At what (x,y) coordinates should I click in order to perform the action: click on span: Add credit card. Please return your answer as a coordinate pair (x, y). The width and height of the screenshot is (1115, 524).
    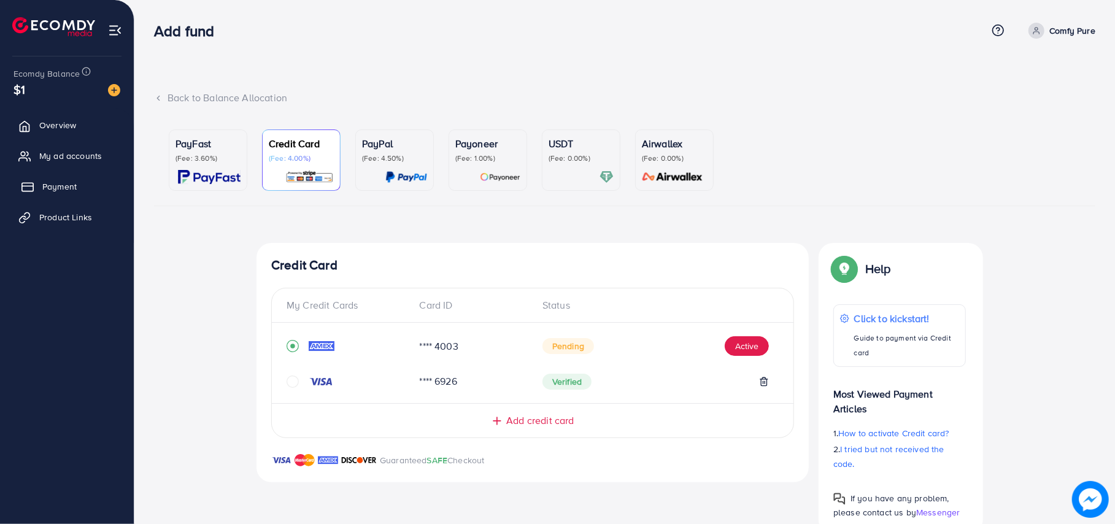
    Looking at the image, I should click on (540, 420).